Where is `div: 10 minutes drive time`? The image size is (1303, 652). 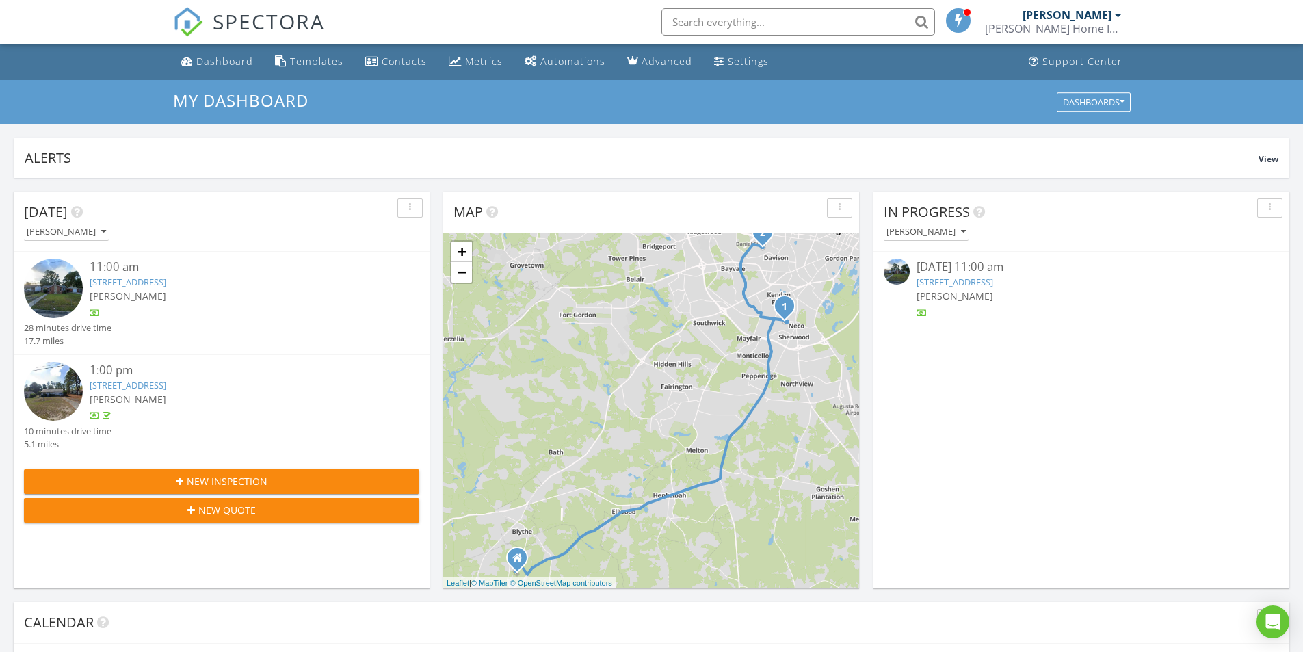 div: 10 minutes drive time is located at coordinates (68, 431).